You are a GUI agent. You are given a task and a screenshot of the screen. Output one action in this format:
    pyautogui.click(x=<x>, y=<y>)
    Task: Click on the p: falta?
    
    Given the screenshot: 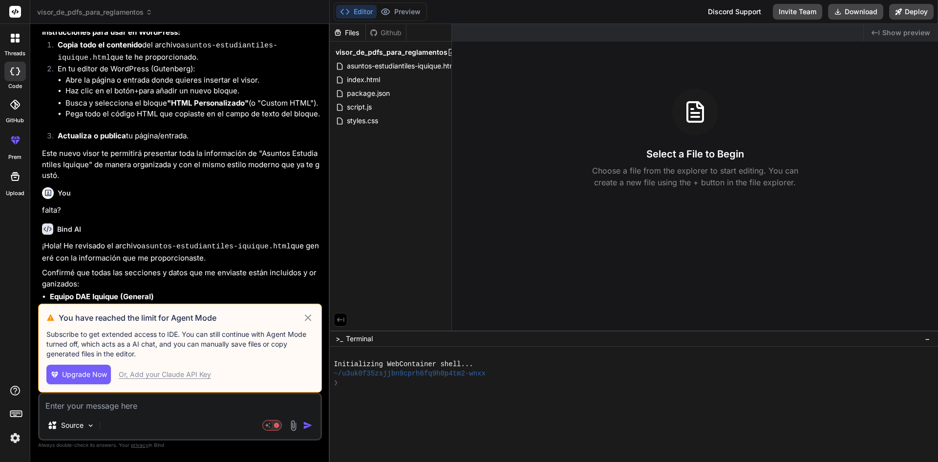 What is the action you would take?
    pyautogui.click(x=181, y=210)
    